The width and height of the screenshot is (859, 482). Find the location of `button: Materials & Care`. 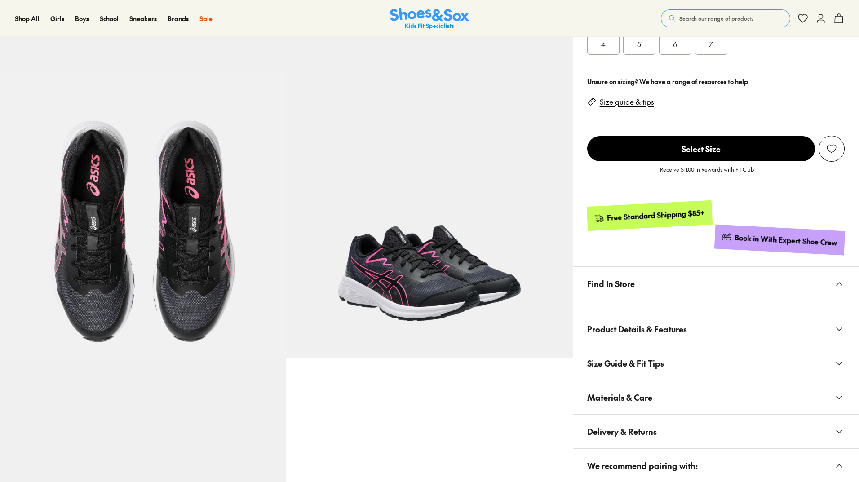

button: Materials & Care is located at coordinates (716, 397).